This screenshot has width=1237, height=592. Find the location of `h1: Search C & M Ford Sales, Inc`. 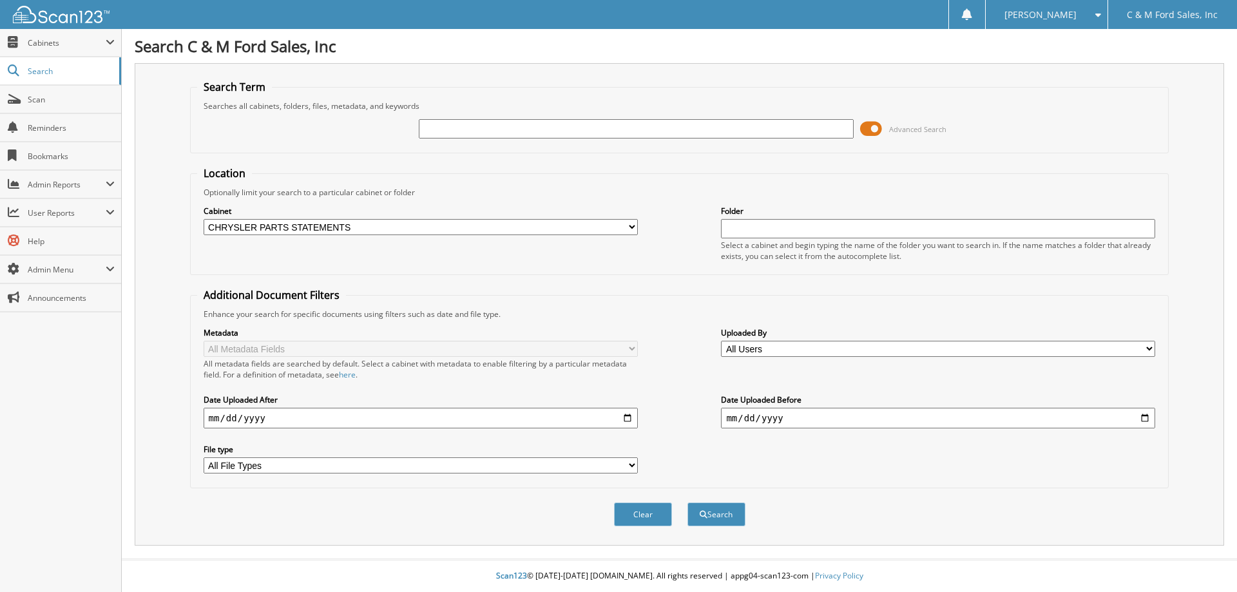

h1: Search C & M Ford Sales, Inc is located at coordinates (679, 46).